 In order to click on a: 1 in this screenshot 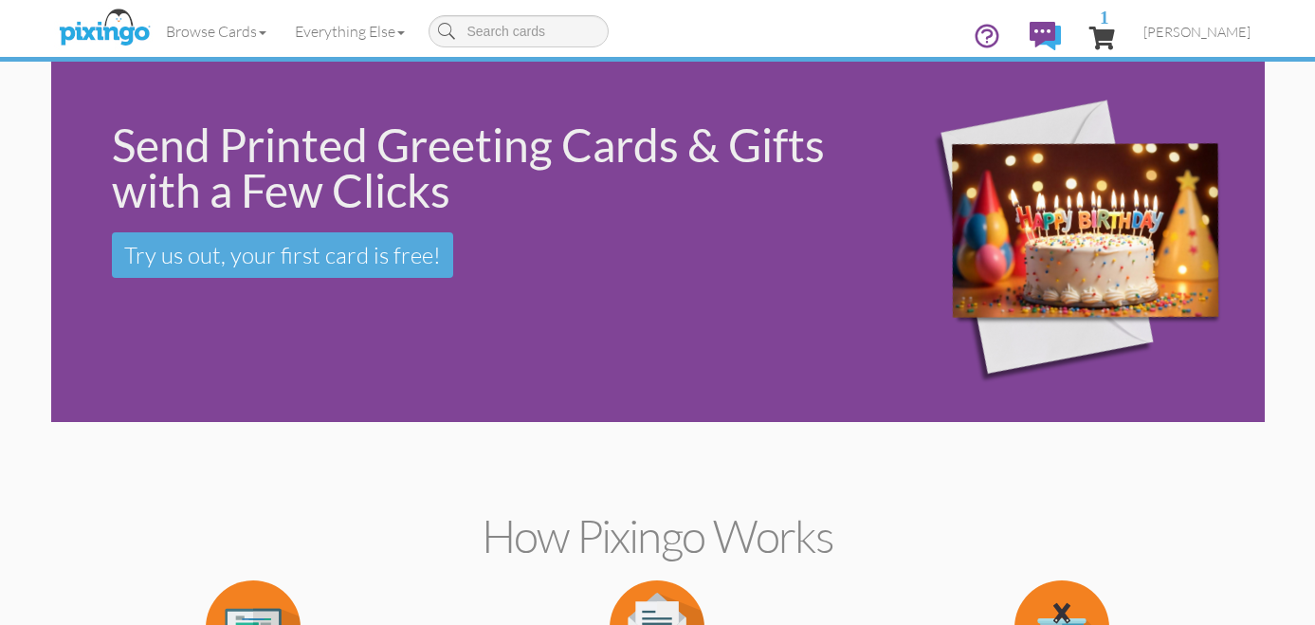, I will do `click(1102, 36)`.